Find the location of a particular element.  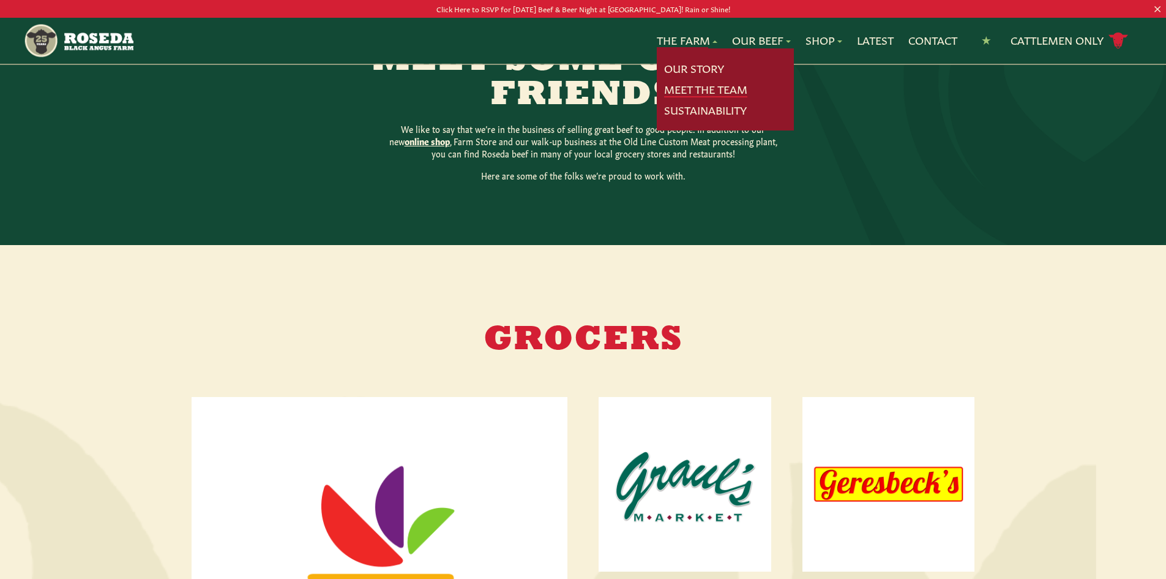

p: Here are some of the folks we’re proud to work with. is located at coordinates (583, 175).